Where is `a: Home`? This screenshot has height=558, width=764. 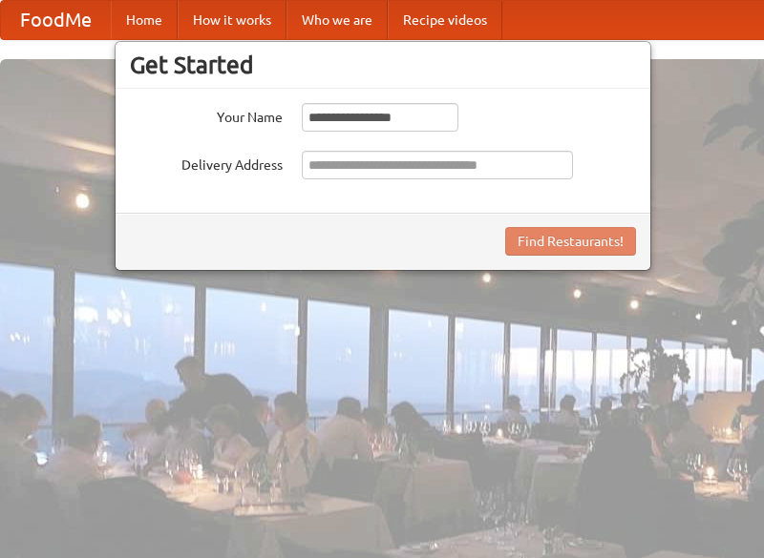
a: Home is located at coordinates (144, 20).